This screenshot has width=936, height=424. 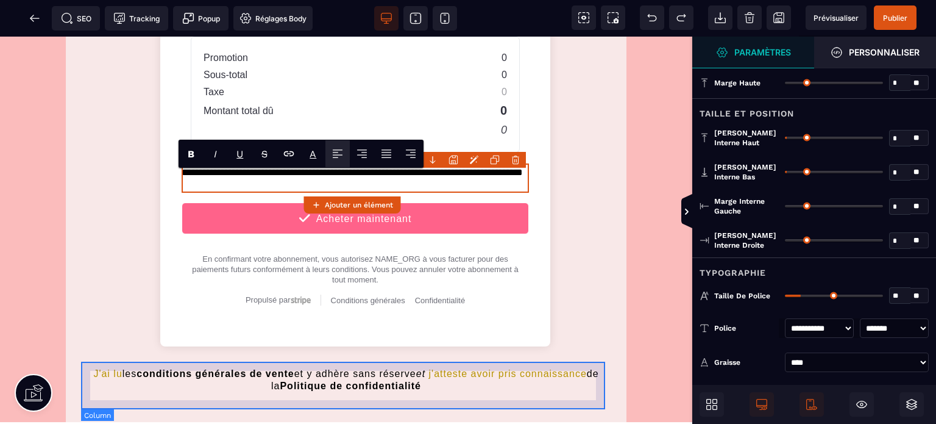 What do you see at coordinates (215, 154) in the screenshot?
I see `i: I` at bounding box center [215, 154].